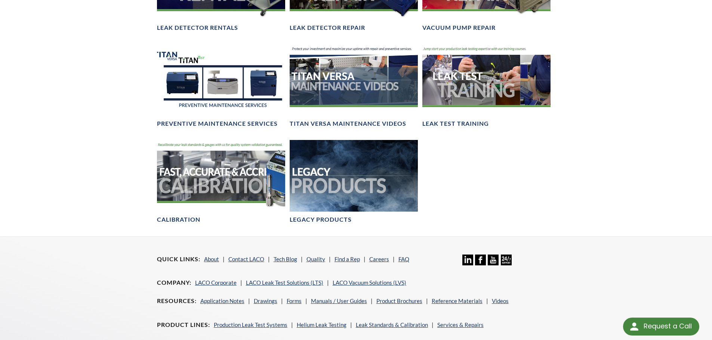 This screenshot has width=712, height=340. I want to click on h4: Quick Links, so click(179, 259).